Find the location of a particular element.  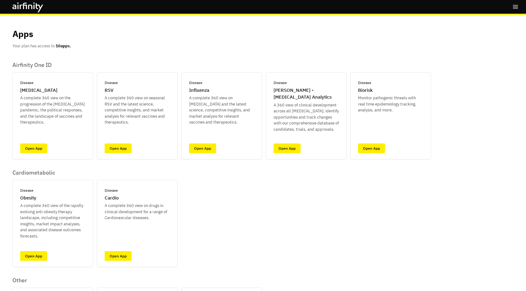

p: Cardio is located at coordinates (112, 198).